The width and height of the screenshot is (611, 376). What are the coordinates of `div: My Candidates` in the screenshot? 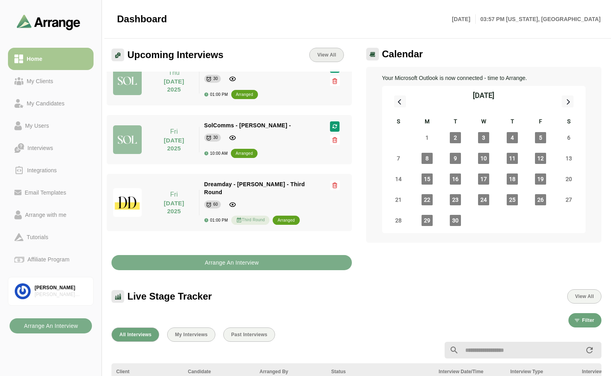 It's located at (45, 104).